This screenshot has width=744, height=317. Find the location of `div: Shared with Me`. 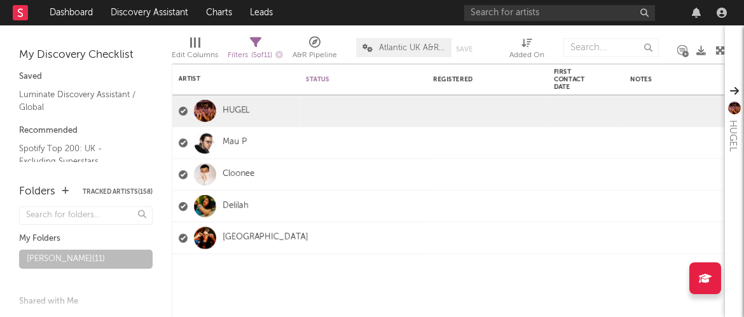

div: Shared with Me is located at coordinates (86, 302).